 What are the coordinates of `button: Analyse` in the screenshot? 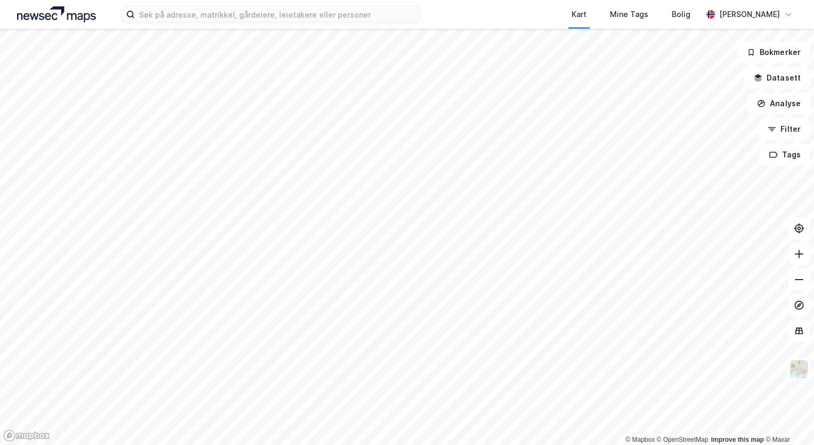 It's located at (779, 103).